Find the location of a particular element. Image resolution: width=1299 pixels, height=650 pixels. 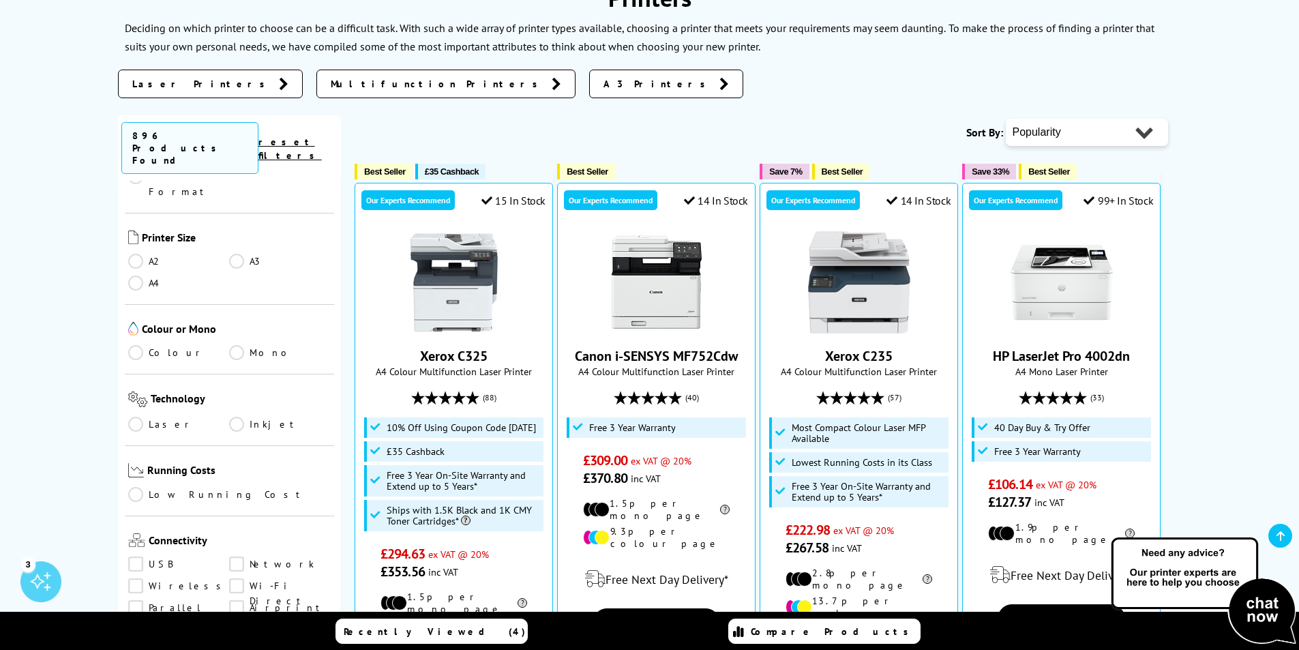

li: 9.3p per colour page is located at coordinates (656, 537).